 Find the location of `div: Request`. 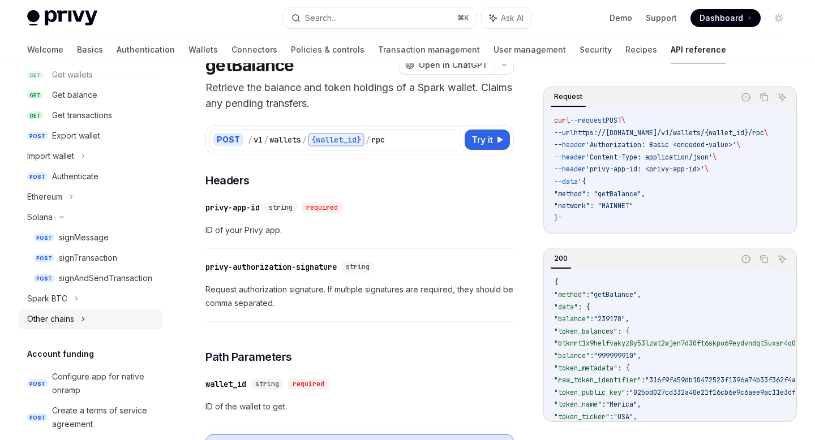

div: Request is located at coordinates (568, 97).